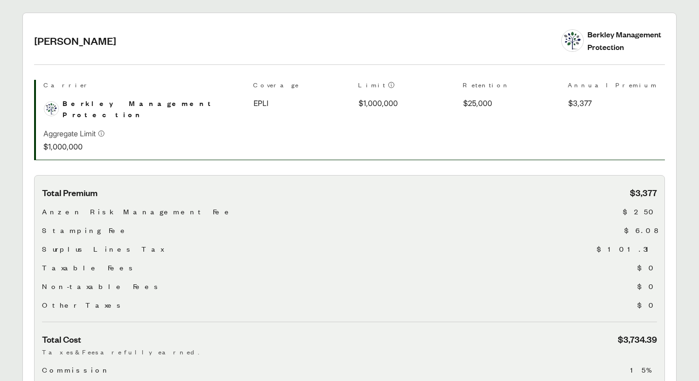  What do you see at coordinates (511, 86) in the screenshot?
I see `th: Retention` at bounding box center [511, 86].